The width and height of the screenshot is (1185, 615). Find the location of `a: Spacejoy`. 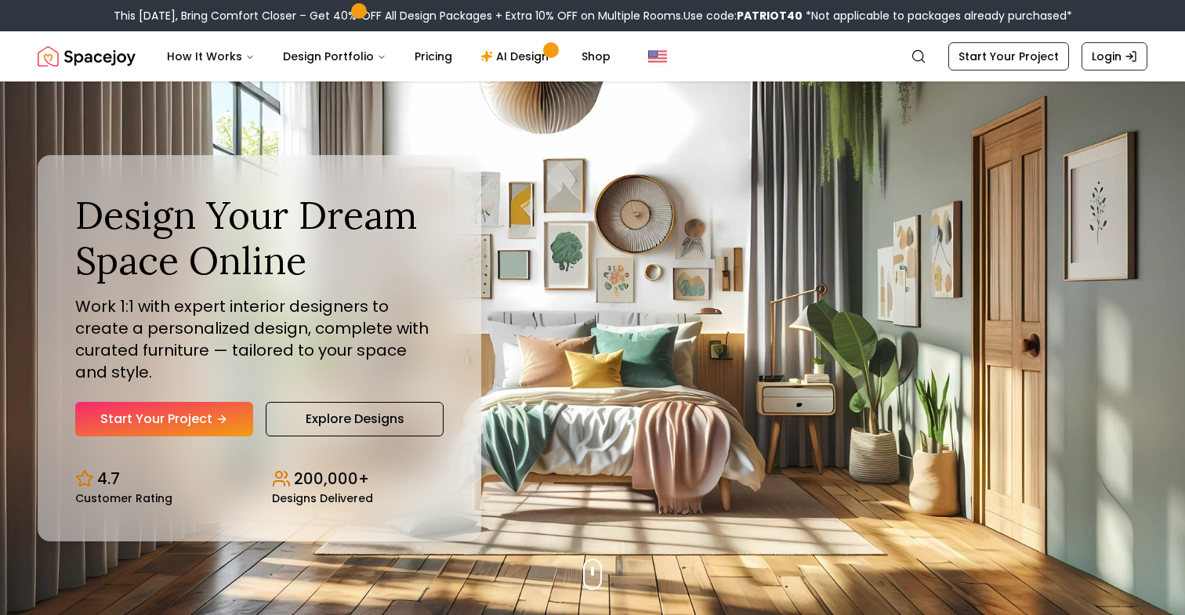

a: Spacejoy is located at coordinates (86, 56).